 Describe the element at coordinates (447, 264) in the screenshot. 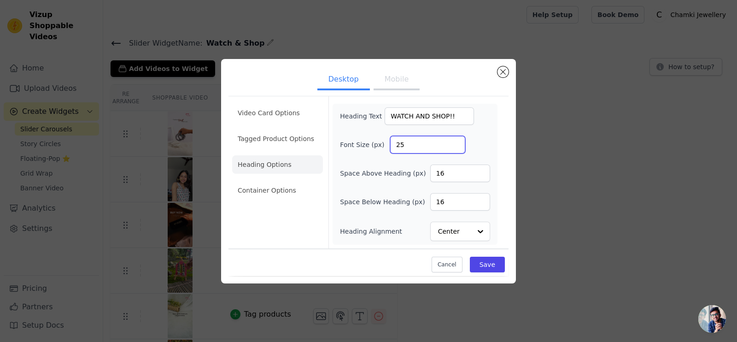

I see `button: Cancel` at that location.